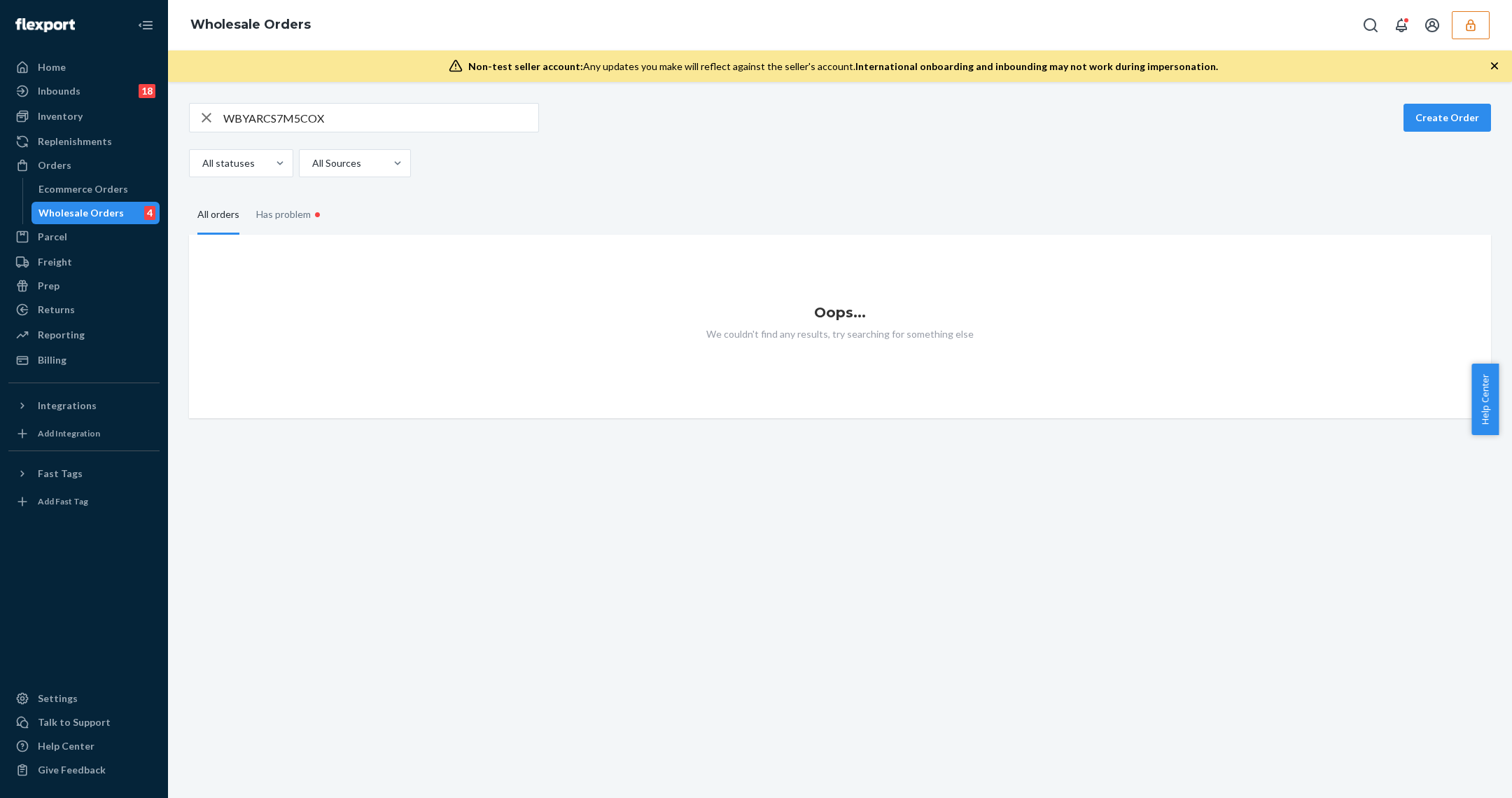 The width and height of the screenshot is (1512, 798). What do you see at coordinates (84, 360) in the screenshot?
I see `a: Billing` at bounding box center [84, 360].